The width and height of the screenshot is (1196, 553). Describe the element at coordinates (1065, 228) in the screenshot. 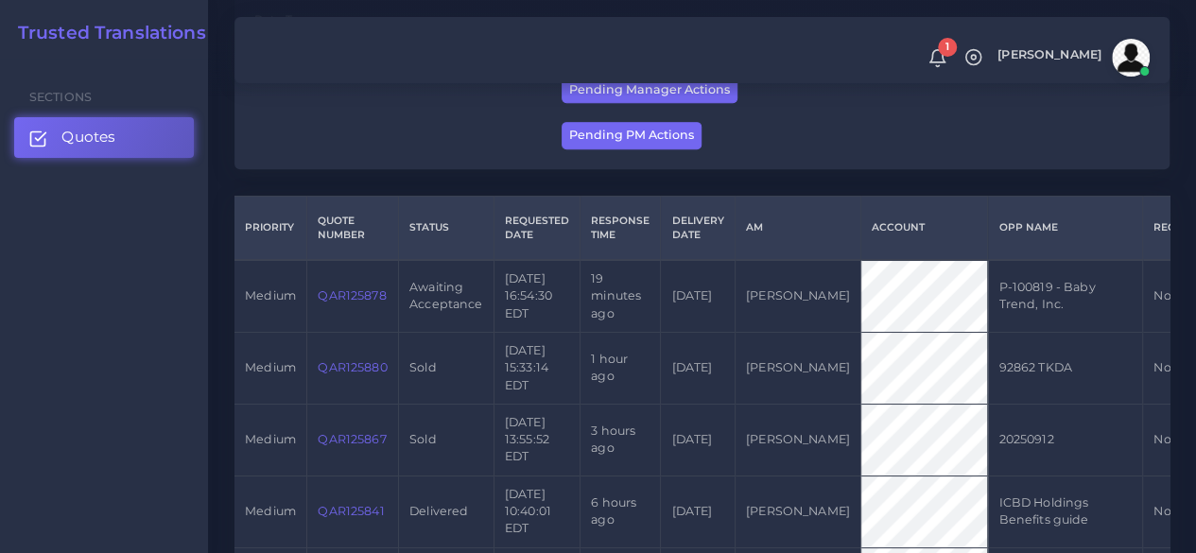

I see `th: Opp Name` at that location.